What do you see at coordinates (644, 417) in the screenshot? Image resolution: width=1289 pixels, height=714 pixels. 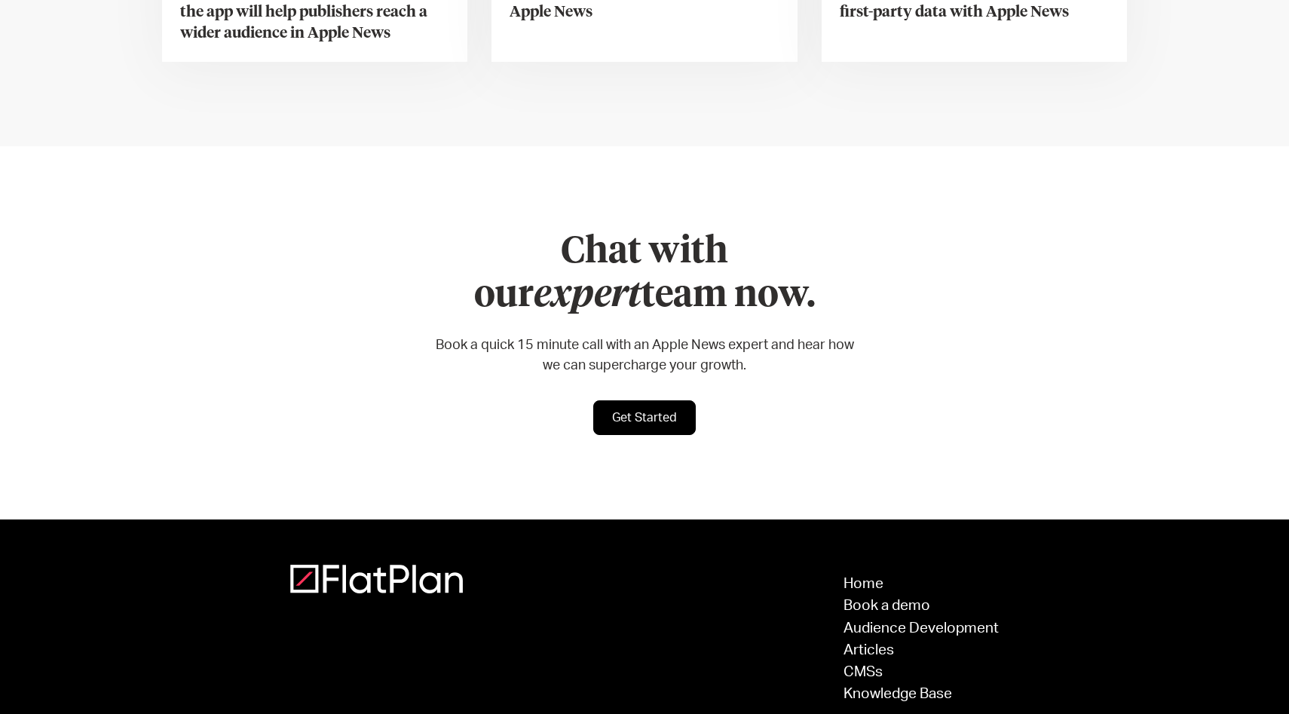 I see `a: Get Started` at bounding box center [644, 417].